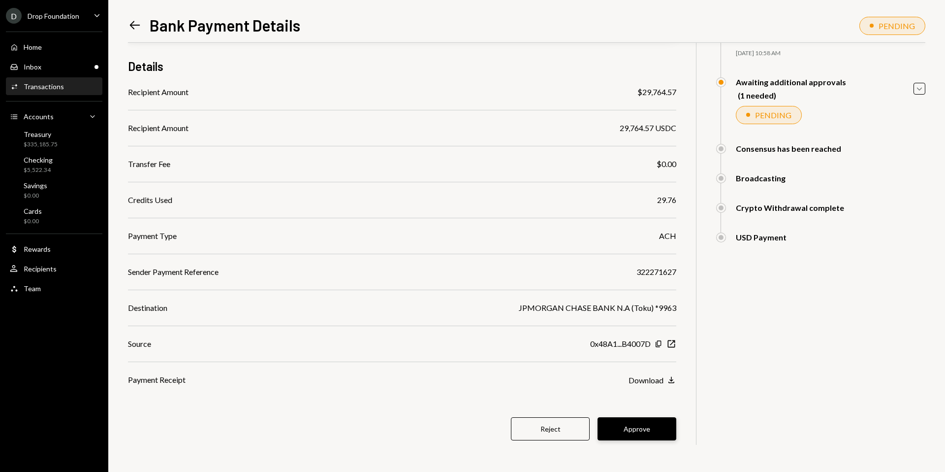 The image size is (945, 472). I want to click on div: Checking, so click(38, 160).